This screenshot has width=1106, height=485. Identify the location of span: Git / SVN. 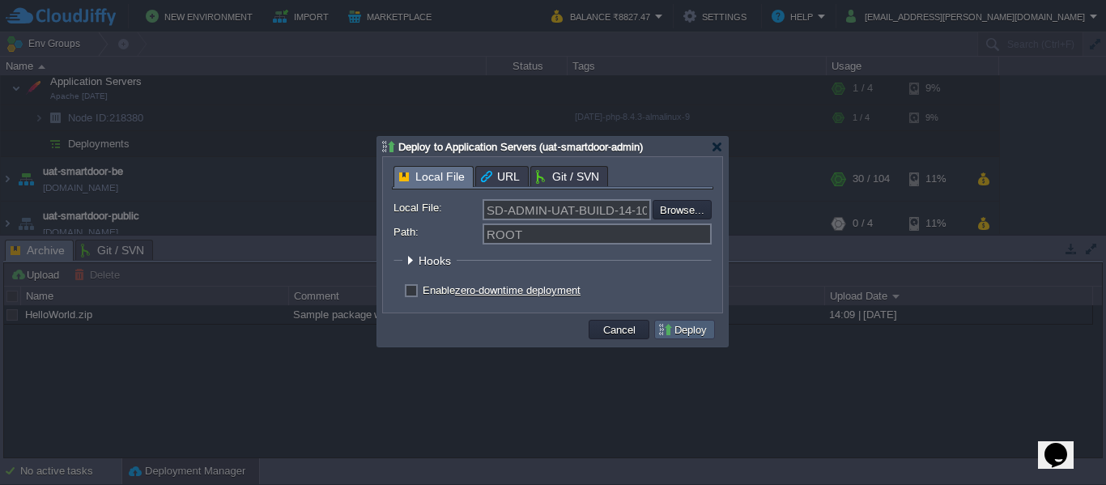
(568, 177).